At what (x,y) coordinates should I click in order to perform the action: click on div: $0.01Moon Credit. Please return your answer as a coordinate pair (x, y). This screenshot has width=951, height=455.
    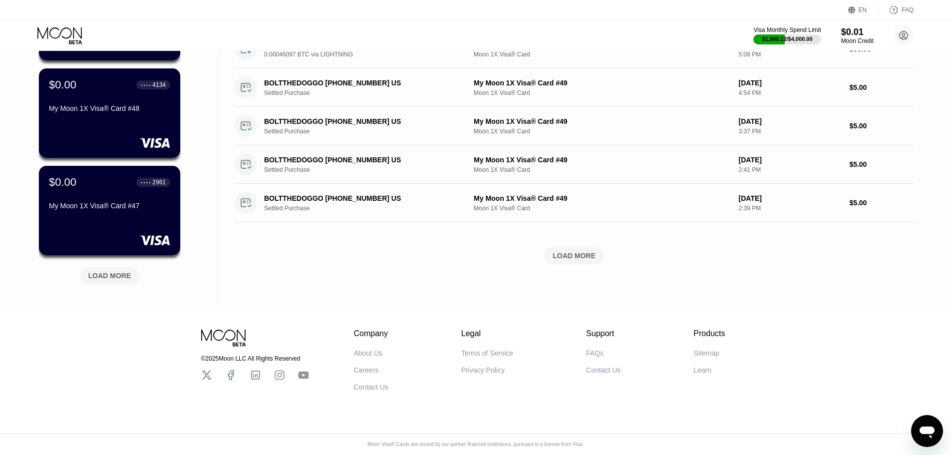
    Looking at the image, I should click on (857, 35).